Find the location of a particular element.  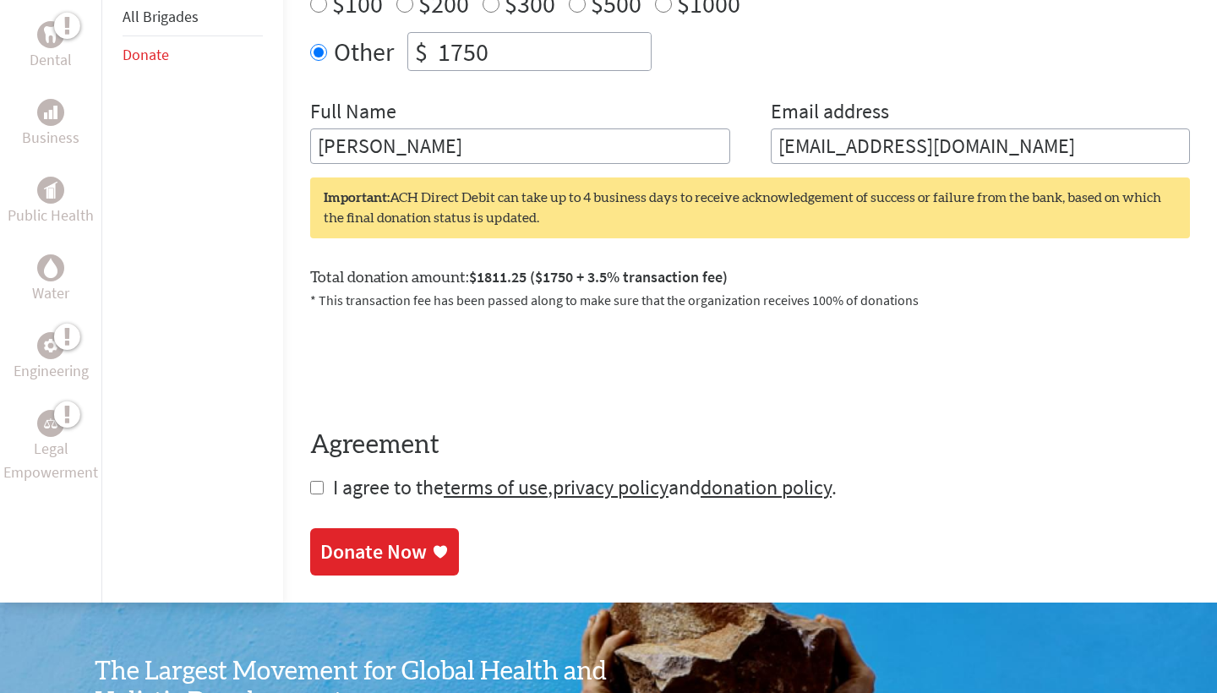

div: Legal Empowerment is located at coordinates (51, 423).